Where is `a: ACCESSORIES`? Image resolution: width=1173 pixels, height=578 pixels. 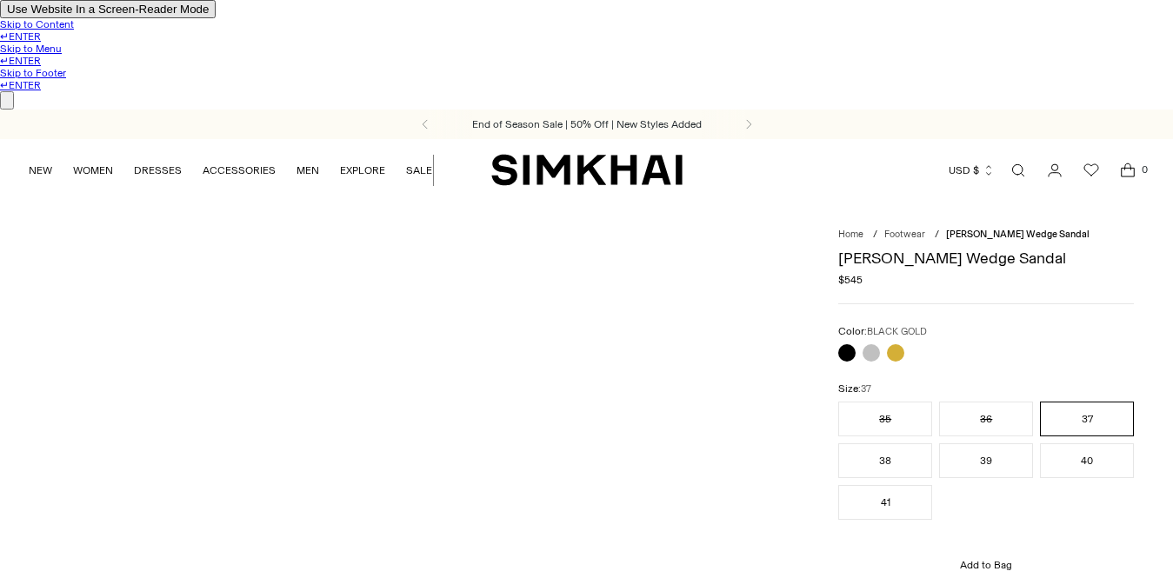 a: ACCESSORIES is located at coordinates (239, 170).